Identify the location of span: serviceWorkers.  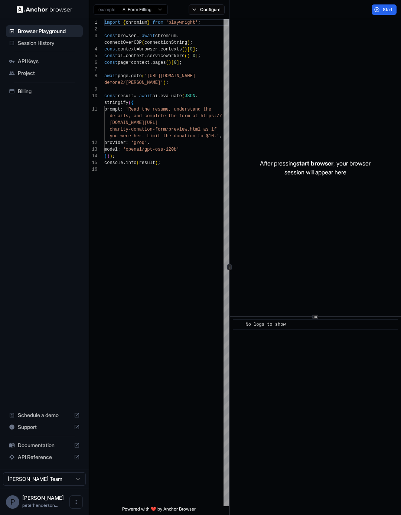
(165, 56).